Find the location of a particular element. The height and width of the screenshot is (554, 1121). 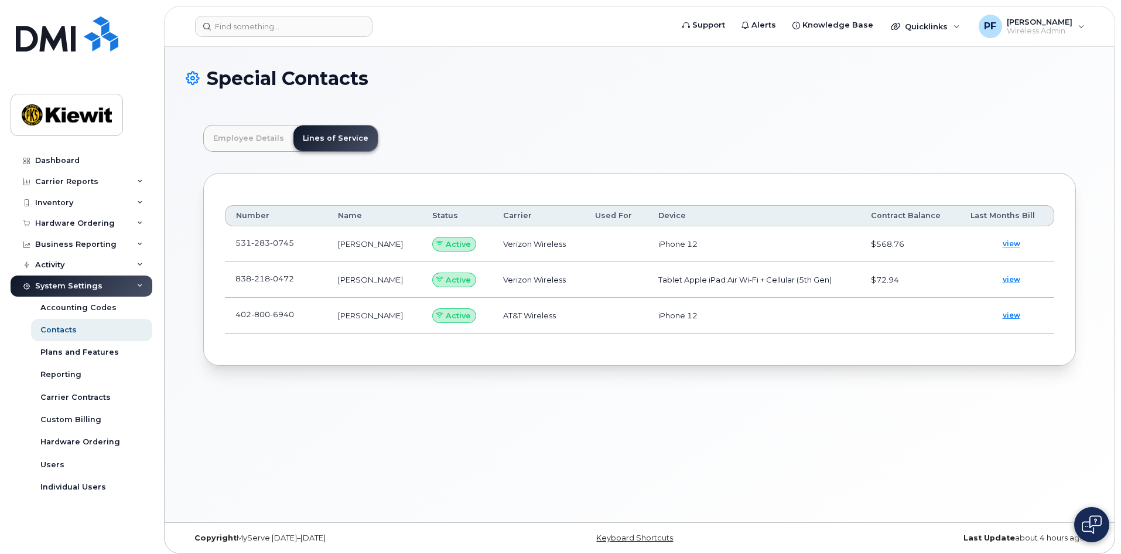

th: Number is located at coordinates (276, 216).